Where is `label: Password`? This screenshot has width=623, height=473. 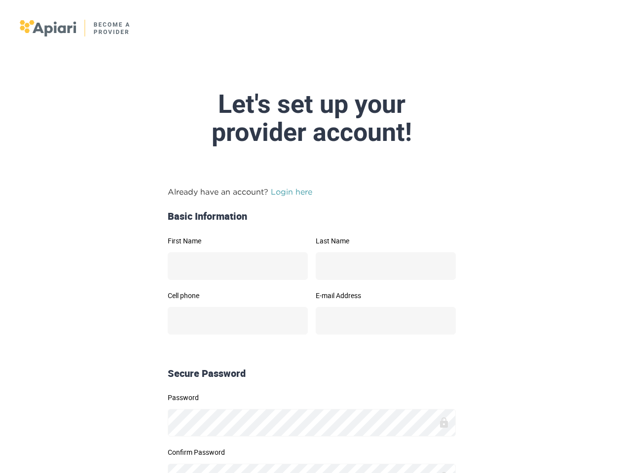
label: Password is located at coordinates (312, 398).